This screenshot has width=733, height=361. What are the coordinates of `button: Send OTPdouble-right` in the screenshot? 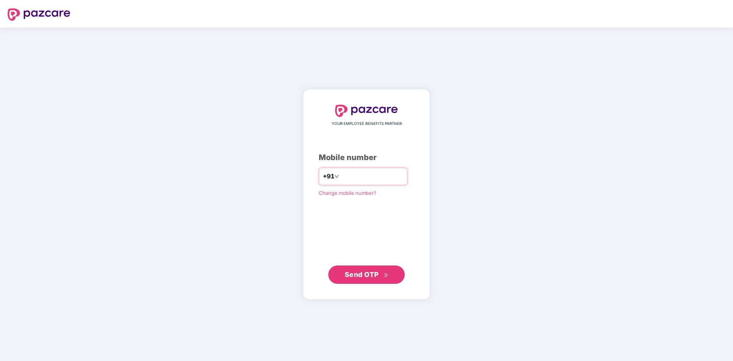 It's located at (366, 275).